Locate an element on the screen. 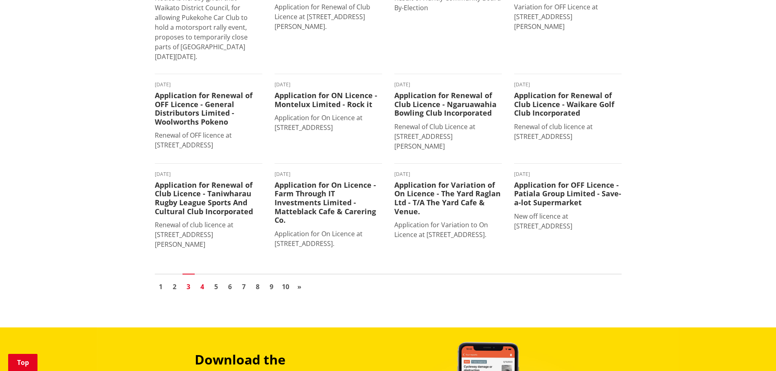 Image resolution: width=776 pixels, height=371 pixels. a: Go to next page is located at coordinates (299, 287).